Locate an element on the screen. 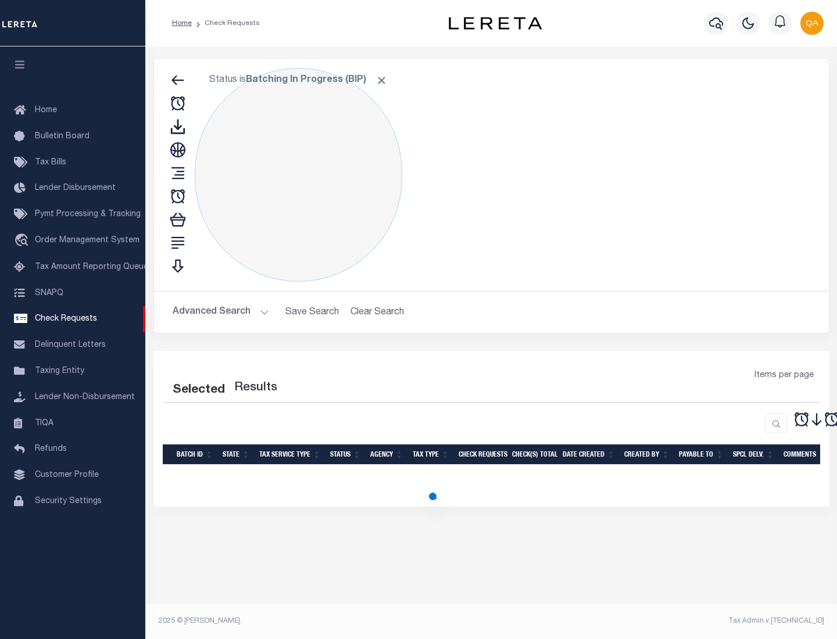  div: Click to Edit is located at coordinates (298, 175).